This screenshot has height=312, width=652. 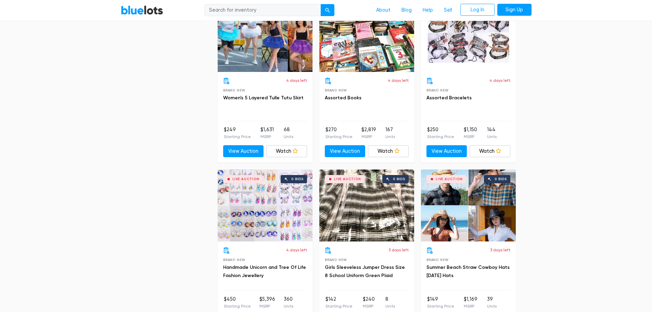 I want to click on li: $5,396, so click(x=267, y=302).